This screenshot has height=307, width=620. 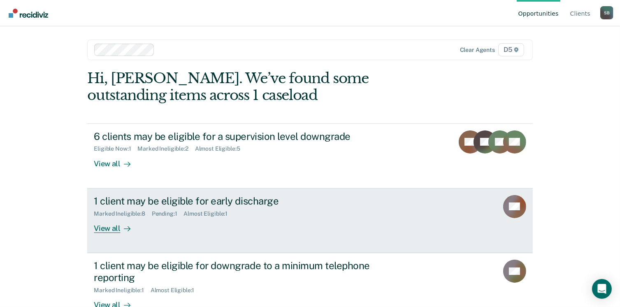 I want to click on div: 6 clients may be eligible for a supervision level downgrade, so click(x=238, y=136).